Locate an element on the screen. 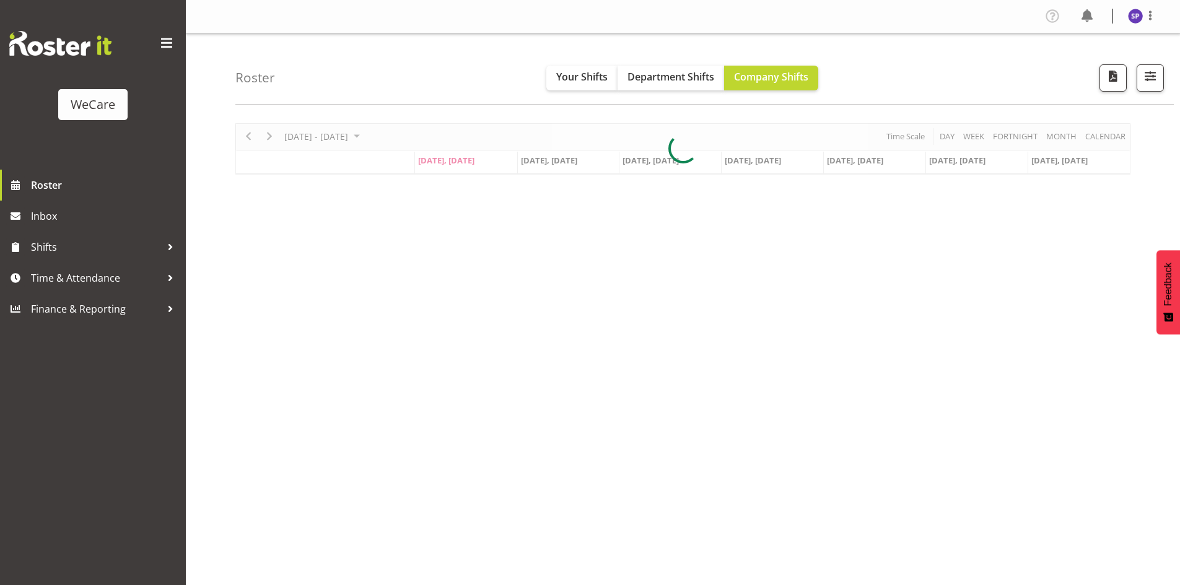 This screenshot has height=585, width=1180. span: Your Shifts is located at coordinates (582, 77).